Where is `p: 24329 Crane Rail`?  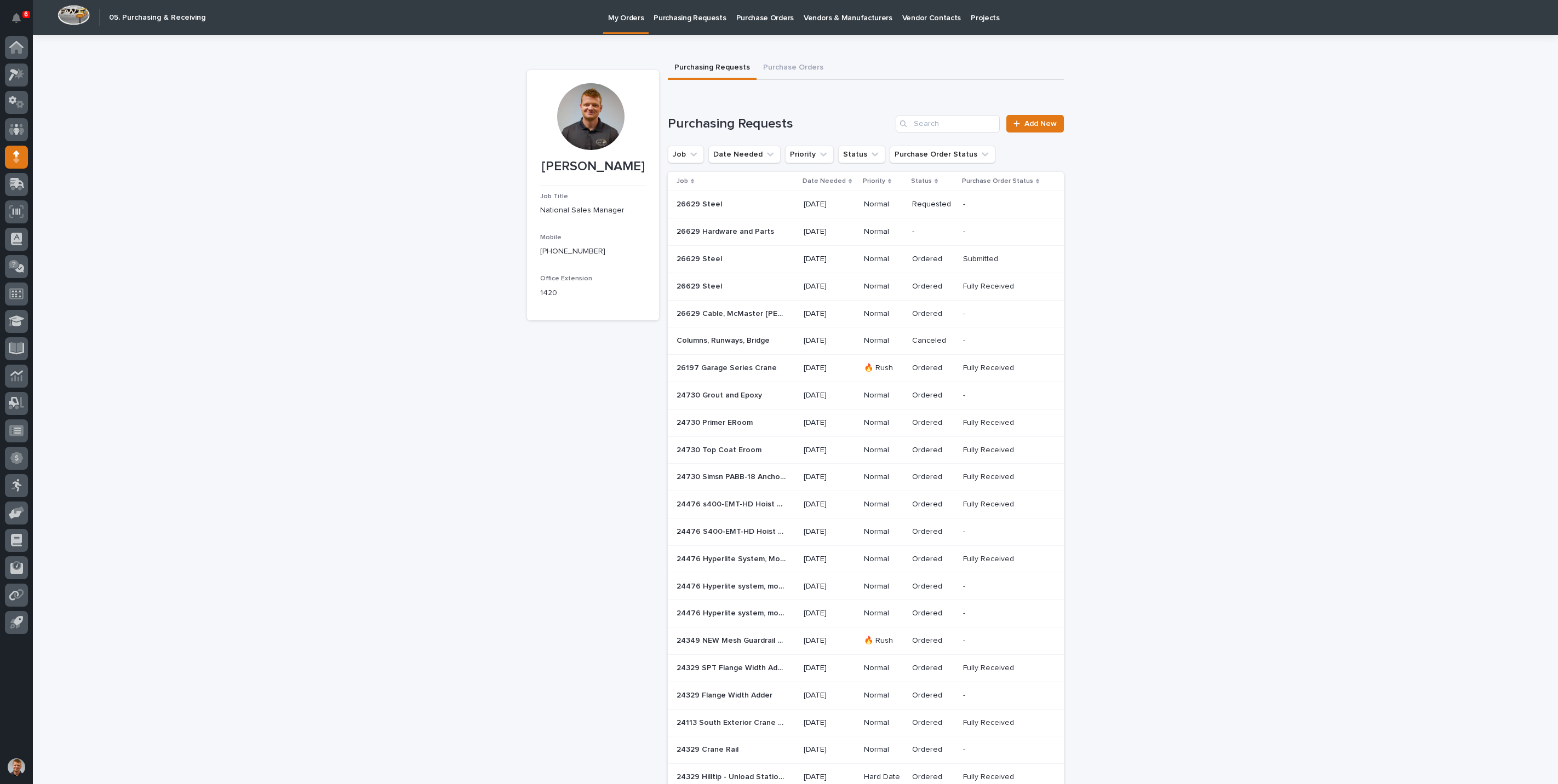
p: 24329 Crane Rail is located at coordinates (709, 748).